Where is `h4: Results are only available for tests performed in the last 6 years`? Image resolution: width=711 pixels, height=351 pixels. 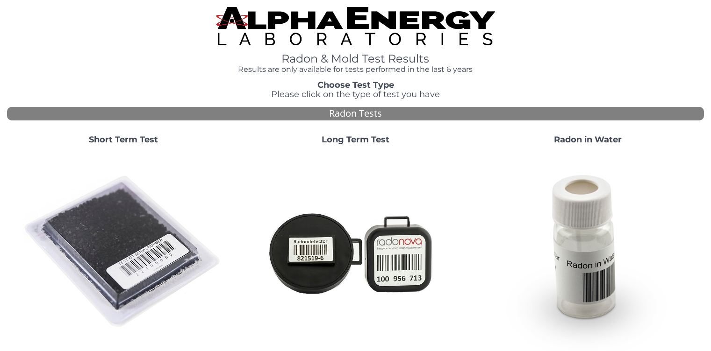 h4: Results are only available for tests performed in the last 6 years is located at coordinates (355, 70).